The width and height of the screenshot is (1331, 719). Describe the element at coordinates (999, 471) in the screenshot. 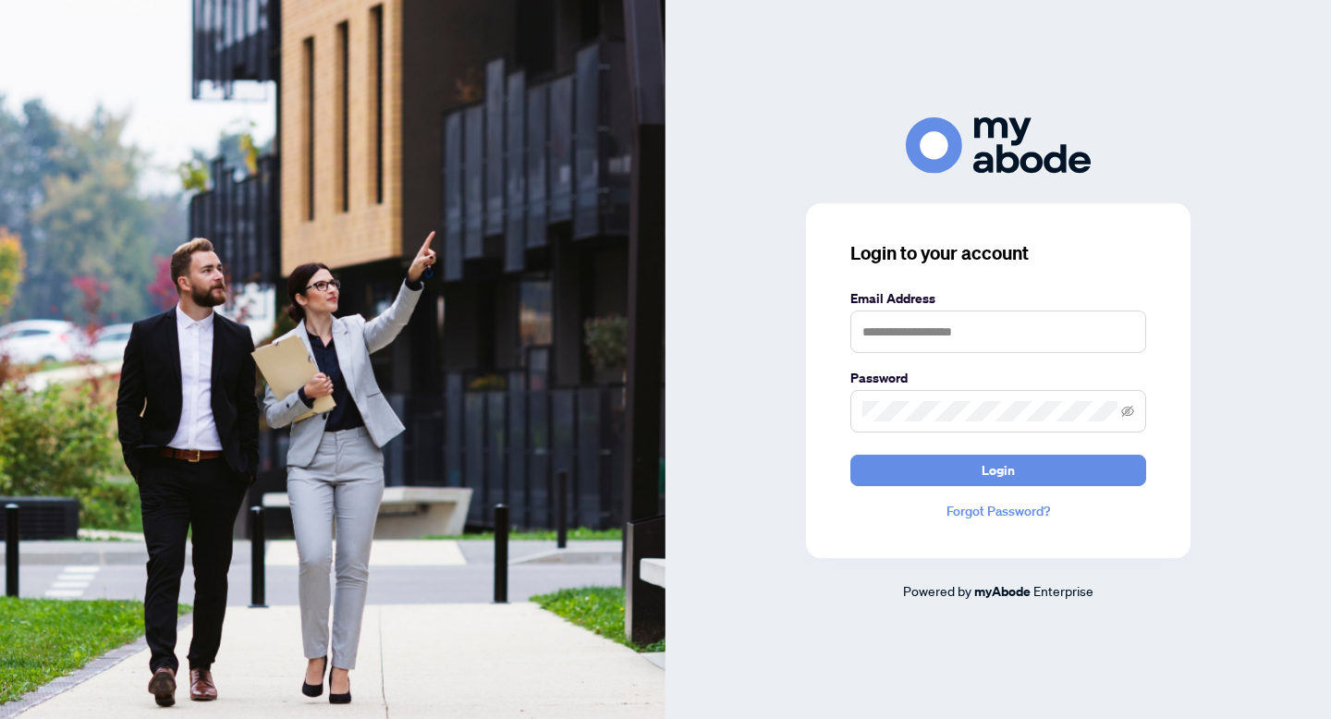

I see `span: Login` at that location.